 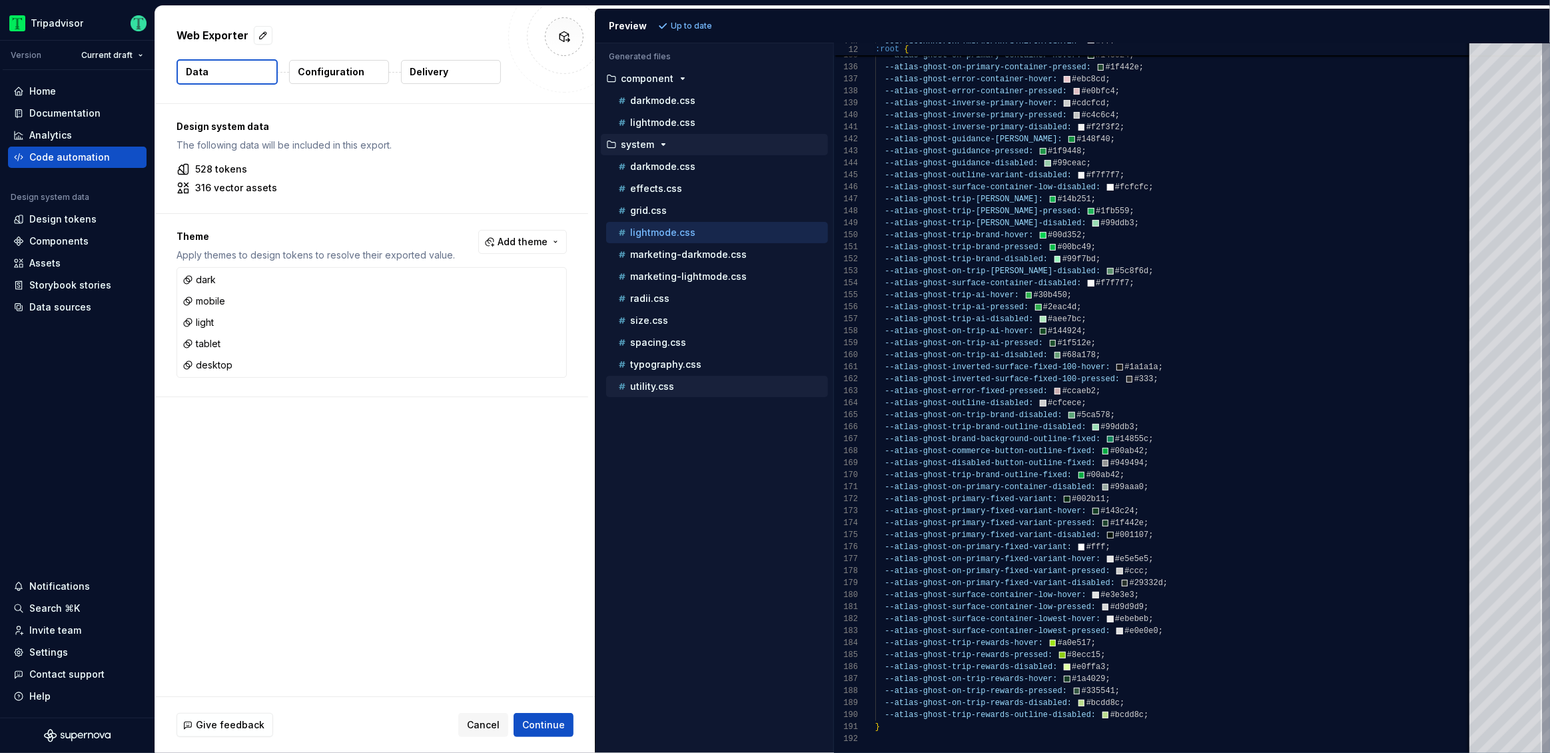 I want to click on div: dark, so click(x=199, y=280).